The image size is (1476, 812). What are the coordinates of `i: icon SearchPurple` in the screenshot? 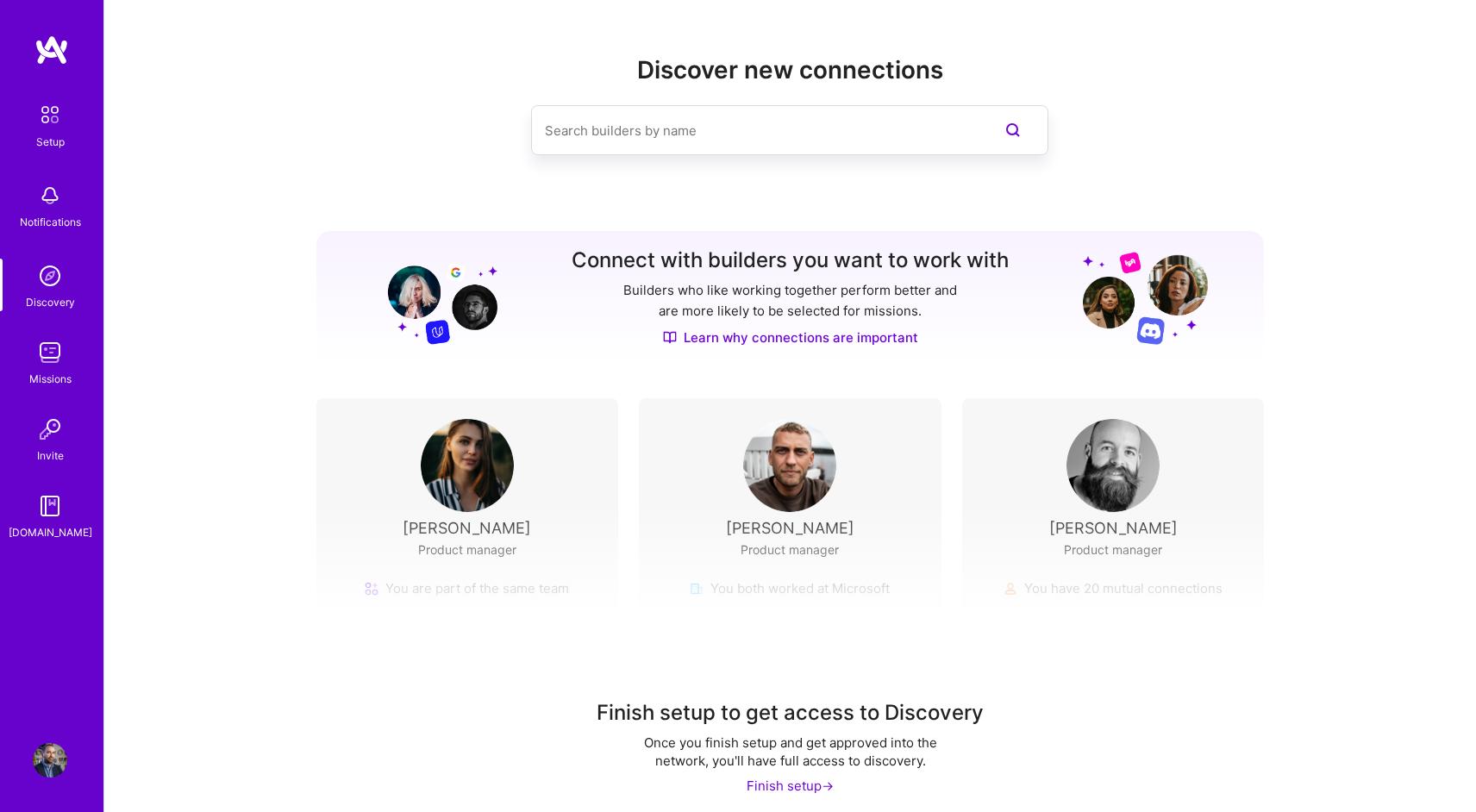 It's located at (1013, 130).